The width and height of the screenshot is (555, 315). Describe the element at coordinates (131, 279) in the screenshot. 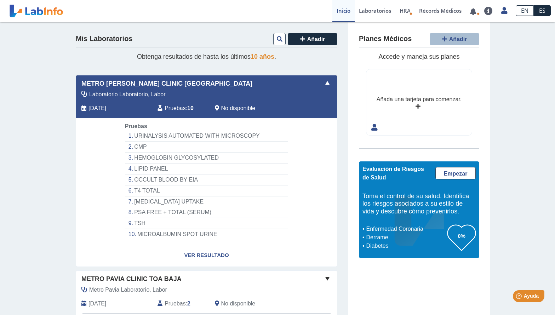

I see `span: Metro Pavia Clinic Toa Baja` at that location.